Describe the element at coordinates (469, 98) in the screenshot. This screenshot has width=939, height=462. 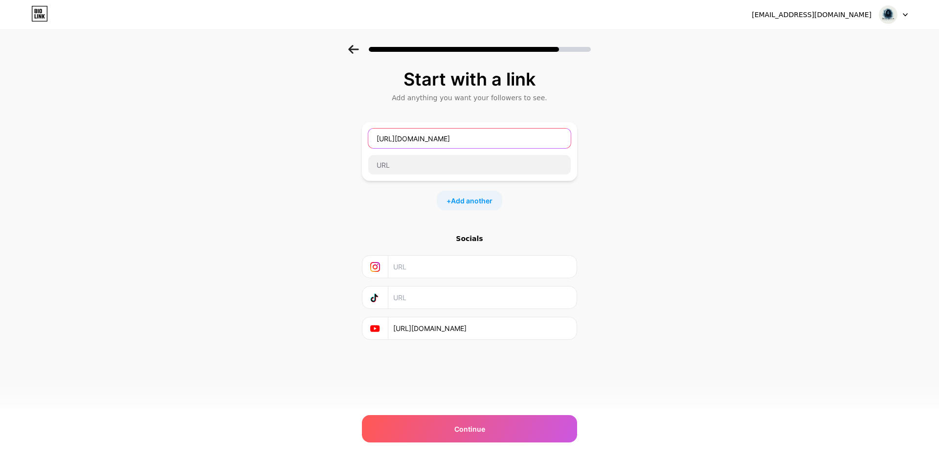
I see `div: Add anything you want your followers to see.` at that location.